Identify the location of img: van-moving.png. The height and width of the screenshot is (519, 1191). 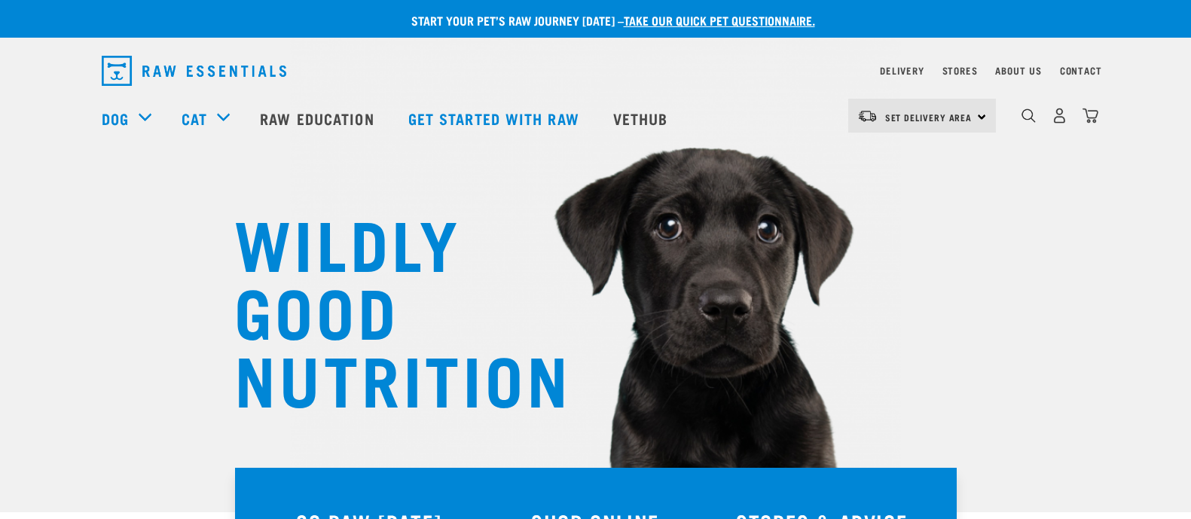
(867, 116).